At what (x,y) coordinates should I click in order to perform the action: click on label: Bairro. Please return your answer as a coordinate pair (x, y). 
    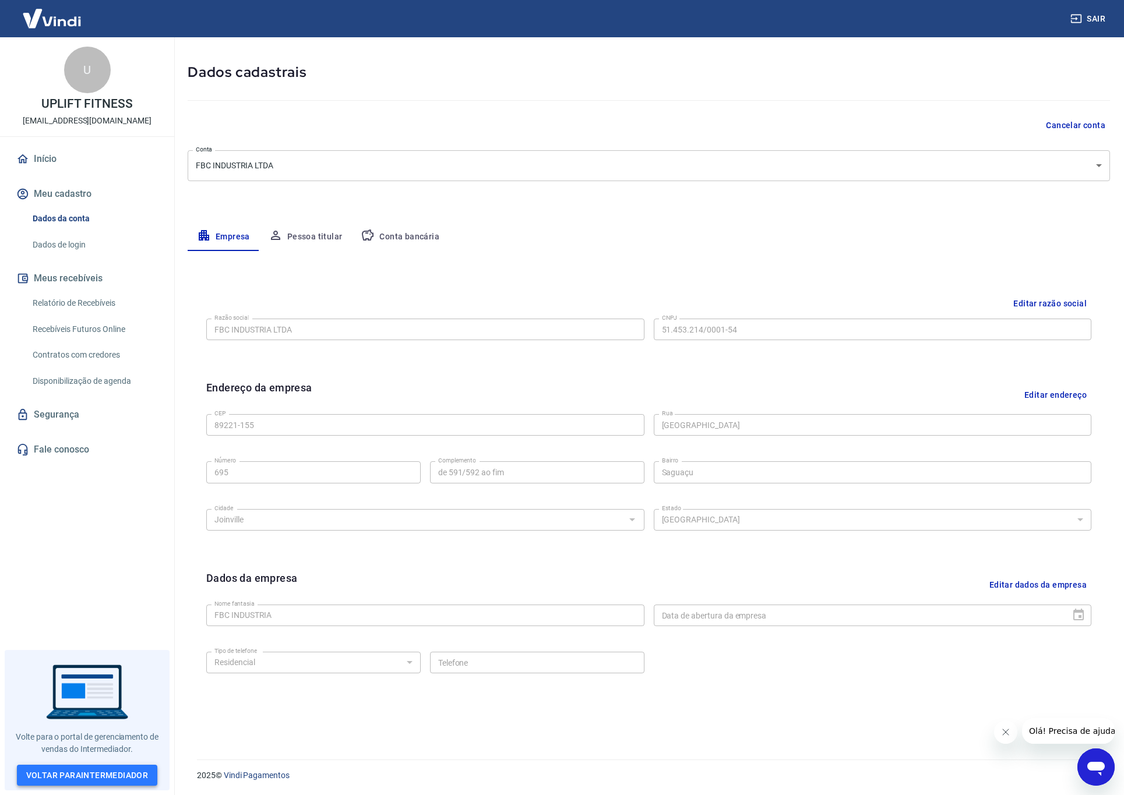
    Looking at the image, I should click on (670, 460).